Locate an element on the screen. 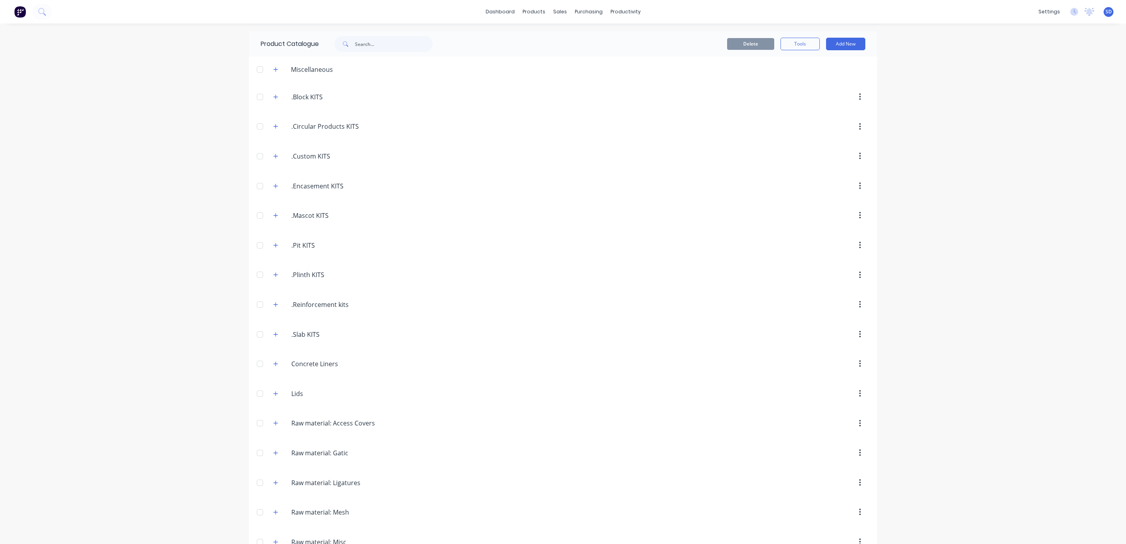 Image resolution: width=1126 pixels, height=544 pixels. button: Add New is located at coordinates (846, 44).